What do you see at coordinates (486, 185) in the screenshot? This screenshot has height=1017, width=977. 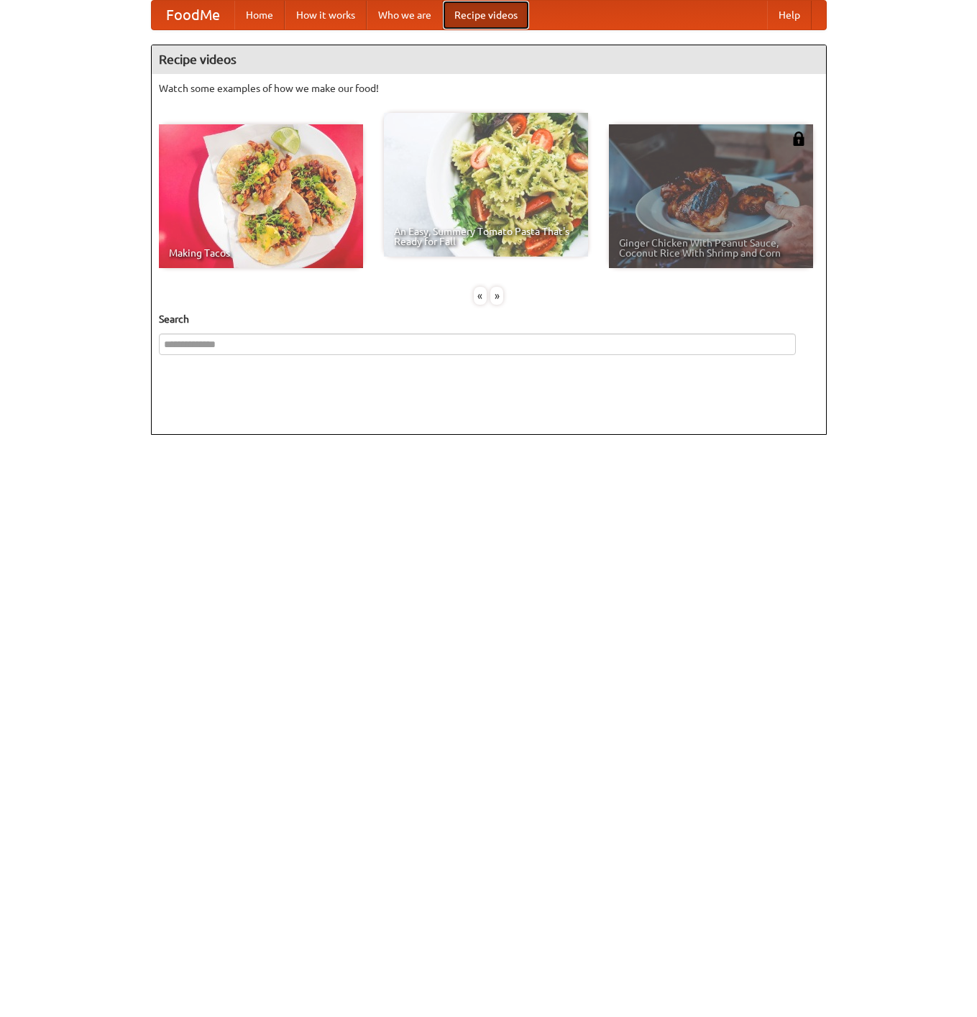 I see `a: An Easy, Summery Tomato Pasta That's Ready for Fall` at bounding box center [486, 185].